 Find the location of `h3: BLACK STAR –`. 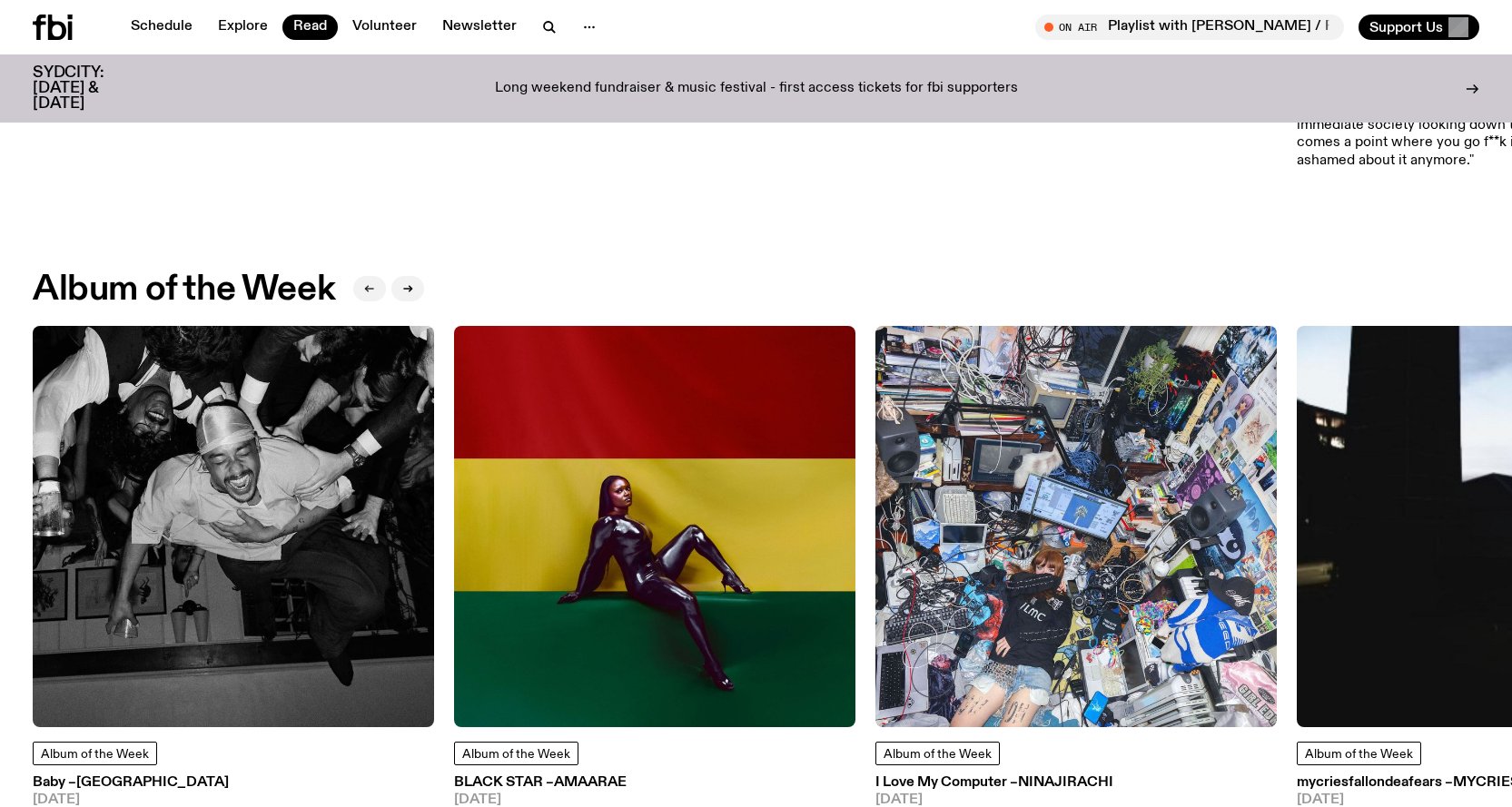

h3: BLACK STAR – is located at coordinates (655, 783).